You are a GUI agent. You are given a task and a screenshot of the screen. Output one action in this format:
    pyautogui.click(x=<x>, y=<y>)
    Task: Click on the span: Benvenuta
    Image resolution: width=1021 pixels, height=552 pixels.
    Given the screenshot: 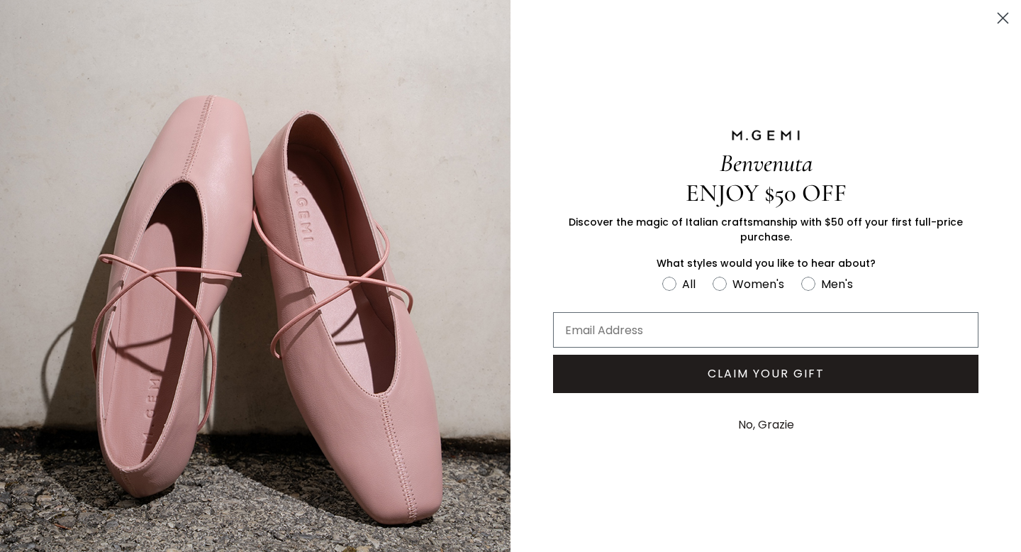 What is the action you would take?
    pyautogui.click(x=766, y=163)
    